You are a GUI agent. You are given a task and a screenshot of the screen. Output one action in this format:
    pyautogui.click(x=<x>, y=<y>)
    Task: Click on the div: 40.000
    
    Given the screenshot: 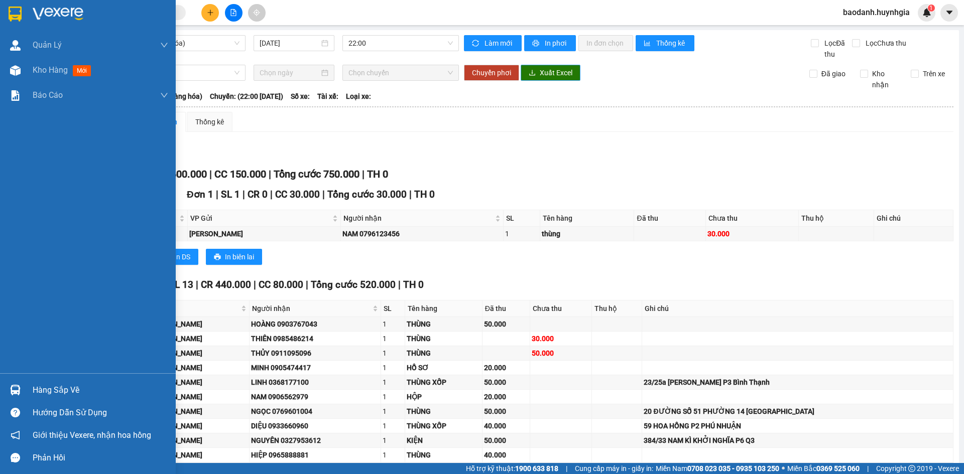 What is the action you would take?
    pyautogui.click(x=506, y=455)
    